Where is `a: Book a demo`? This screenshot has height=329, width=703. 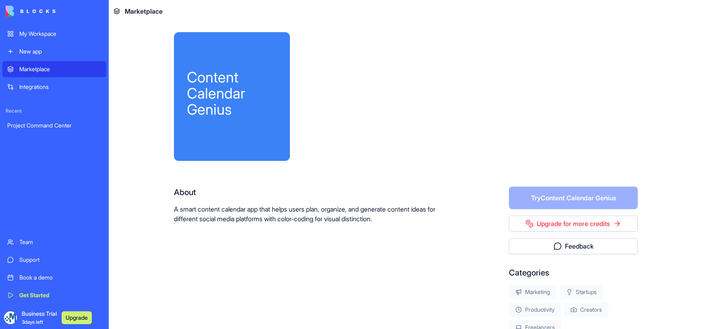
a: Book a demo is located at coordinates (54, 278).